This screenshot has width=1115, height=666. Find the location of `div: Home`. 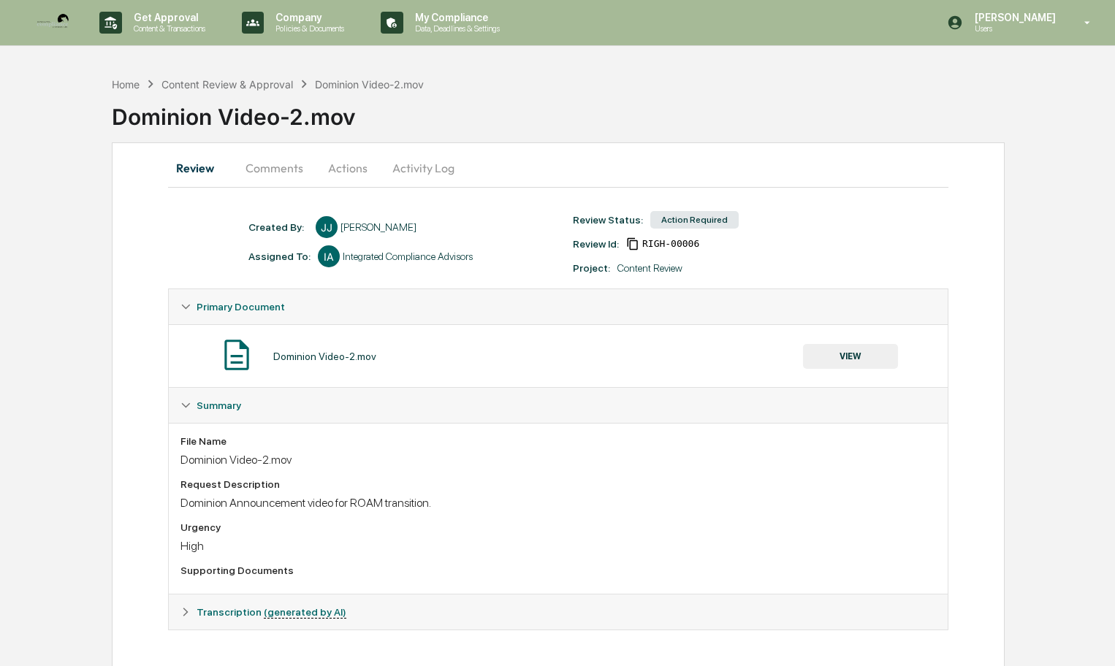

div: Home is located at coordinates (126, 84).